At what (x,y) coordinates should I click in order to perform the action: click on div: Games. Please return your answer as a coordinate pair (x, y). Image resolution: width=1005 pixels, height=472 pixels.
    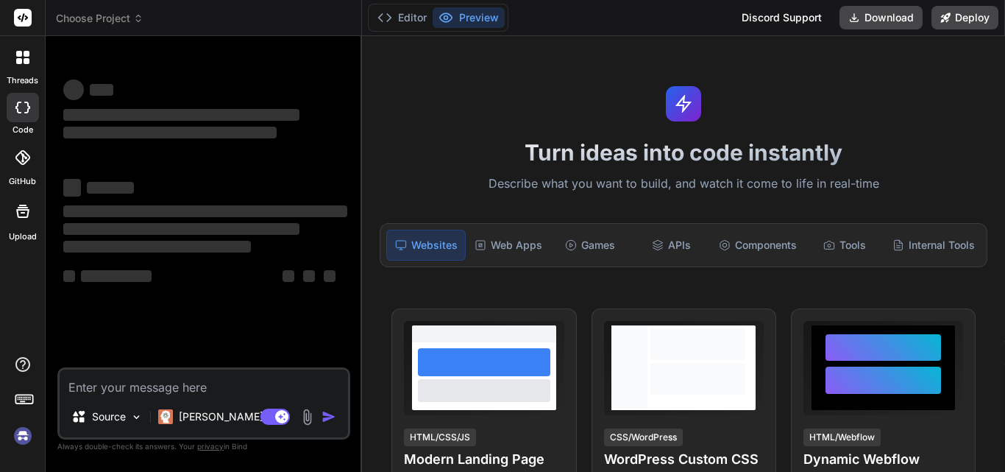
    Looking at the image, I should click on (590, 245).